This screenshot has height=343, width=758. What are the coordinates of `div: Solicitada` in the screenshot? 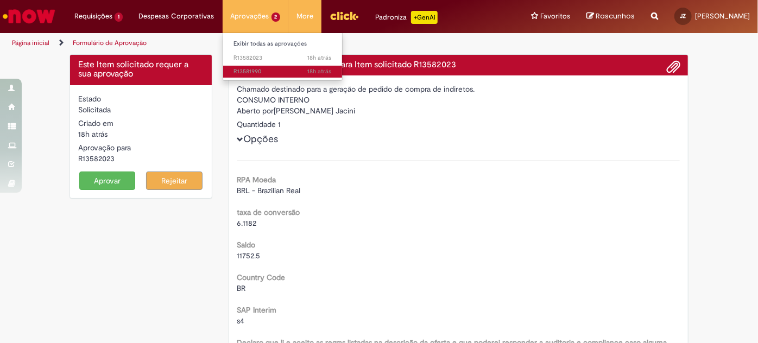 It's located at (141, 110).